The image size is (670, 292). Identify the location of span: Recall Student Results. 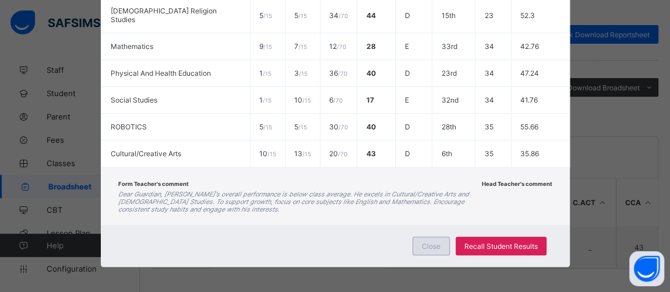
(501, 246).